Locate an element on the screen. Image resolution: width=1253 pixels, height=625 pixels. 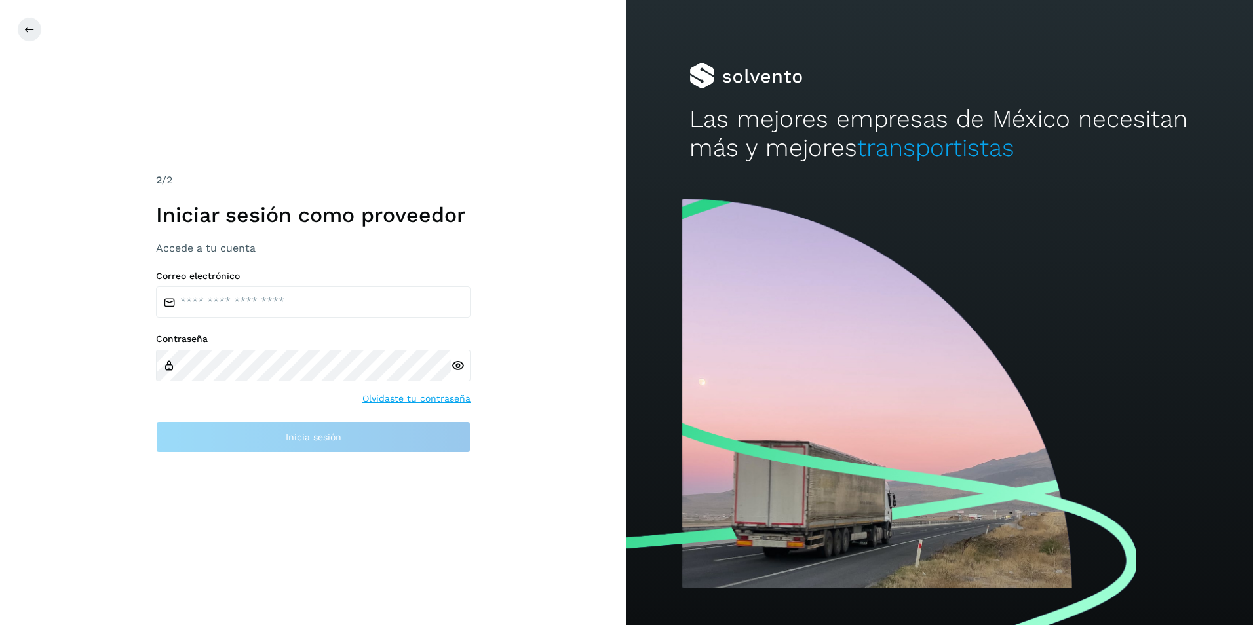
h3: Accede a tu cuenta is located at coordinates (313, 248).